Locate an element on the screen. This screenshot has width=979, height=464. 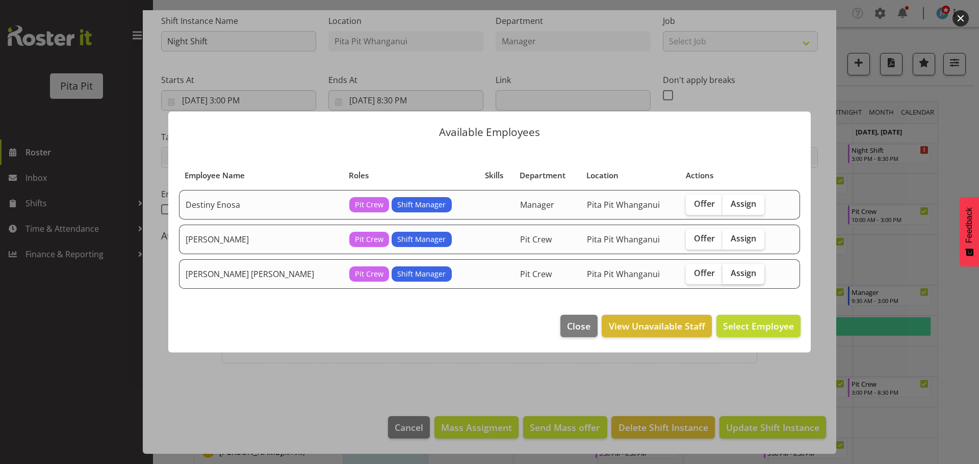
button: Close is located at coordinates (579, 326).